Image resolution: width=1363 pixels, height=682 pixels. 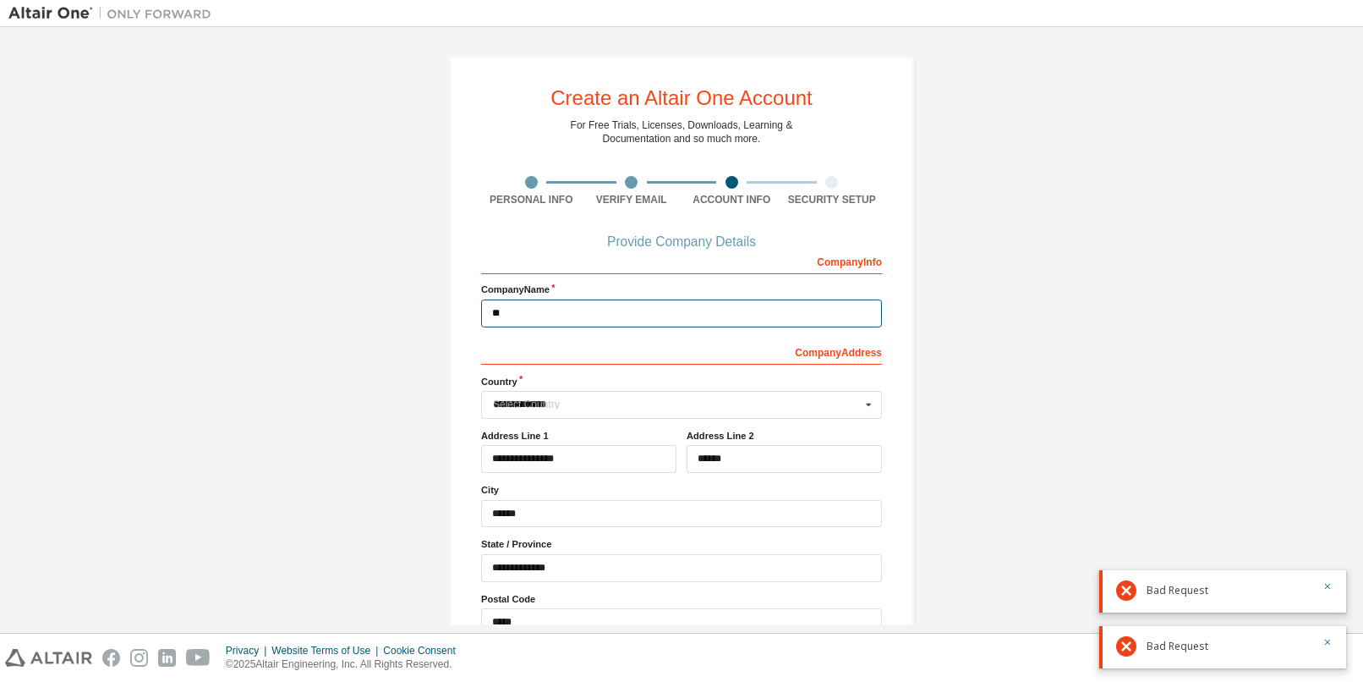 What do you see at coordinates (677, 404) in the screenshot?
I see `div: Select Country` at bounding box center [677, 404].